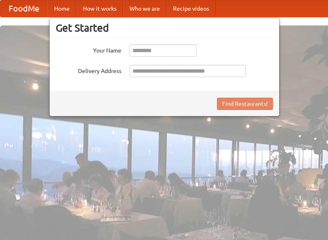 Image resolution: width=328 pixels, height=240 pixels. What do you see at coordinates (164, 28) in the screenshot?
I see `h3: Get Started` at bounding box center [164, 28].